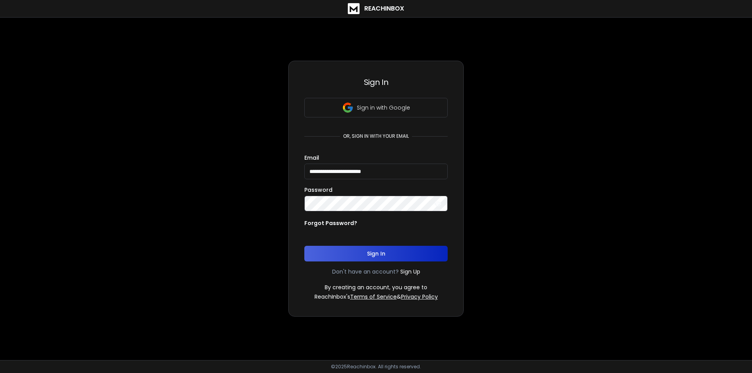 The width and height of the screenshot is (752, 373). What do you see at coordinates (366, 272) in the screenshot?
I see `p: Don't have an account?` at bounding box center [366, 272].